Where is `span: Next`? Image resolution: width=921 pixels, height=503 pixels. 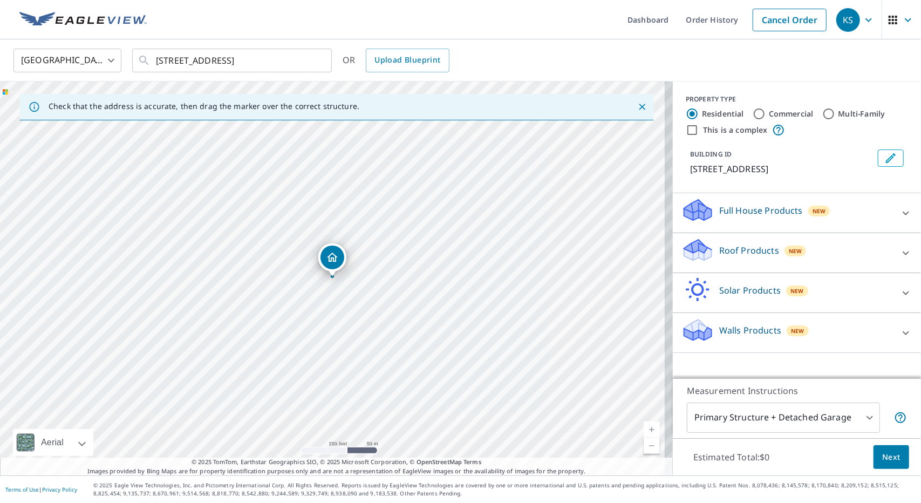 span: Next is located at coordinates (891, 457).